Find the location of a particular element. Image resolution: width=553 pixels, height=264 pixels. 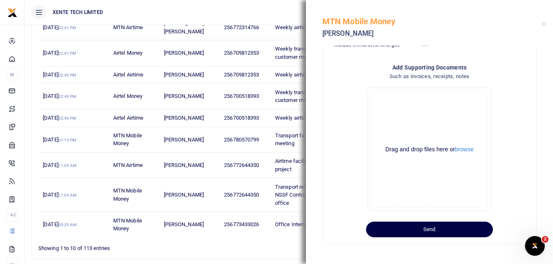

h4: Add supporting Documents is located at coordinates (429, 68).